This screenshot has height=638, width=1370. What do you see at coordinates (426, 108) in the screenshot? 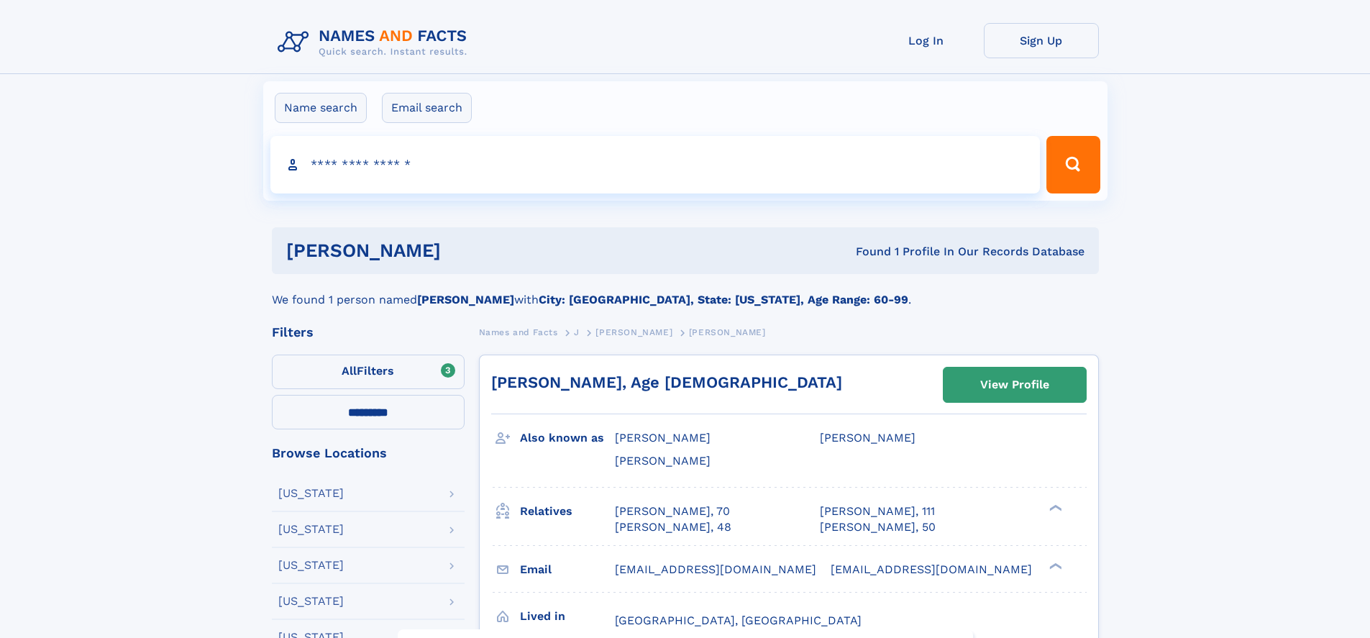
I see `label: Email search` at bounding box center [426, 108].